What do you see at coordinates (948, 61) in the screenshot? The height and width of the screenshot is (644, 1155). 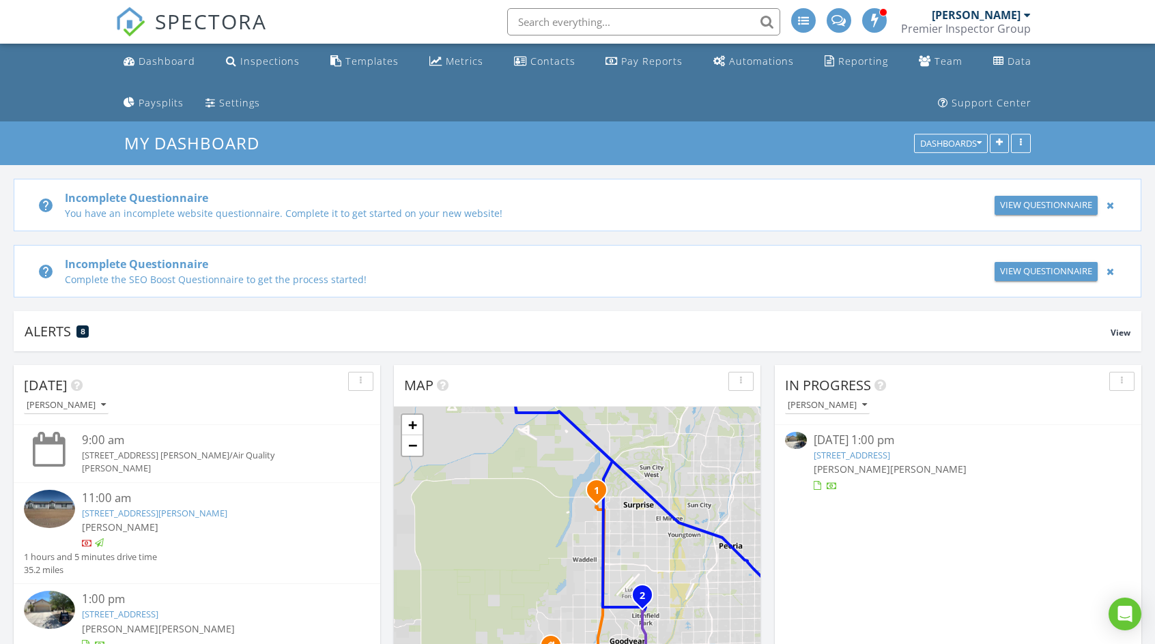 I see `div: Team` at bounding box center [948, 61].